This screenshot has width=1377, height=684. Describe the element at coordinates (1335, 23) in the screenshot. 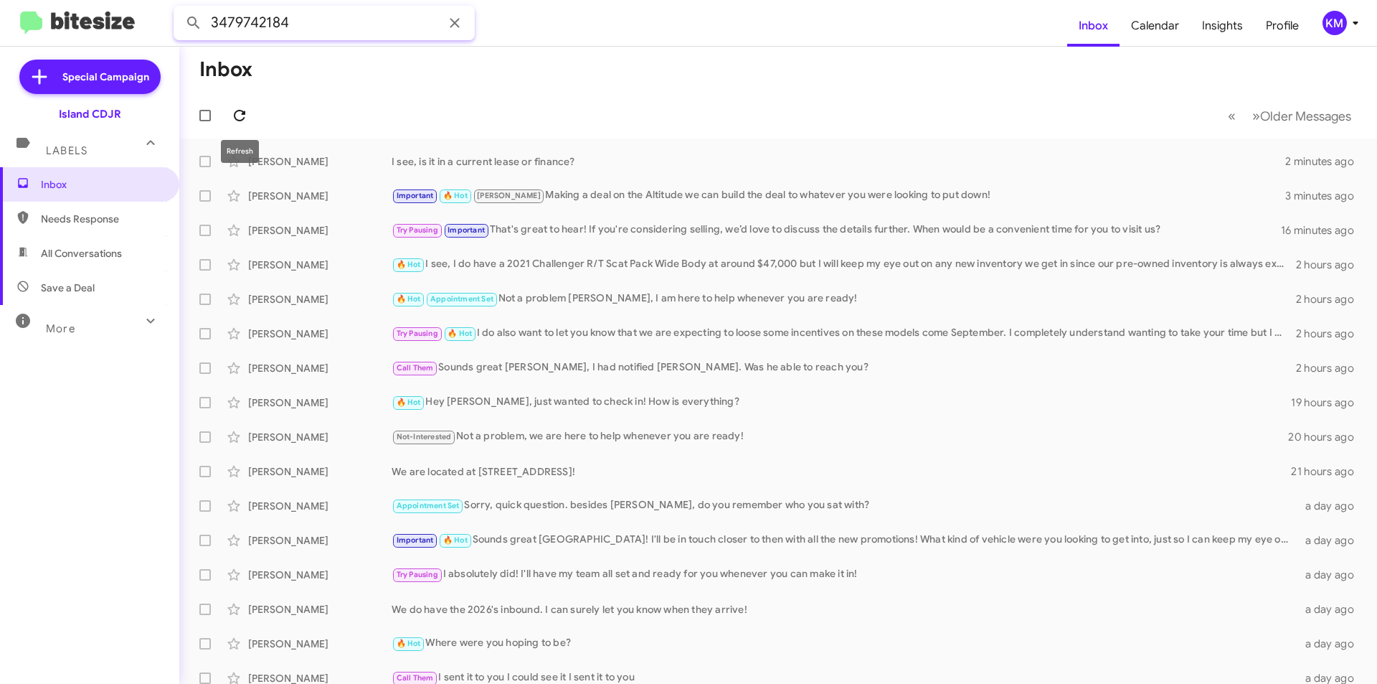

I see `div: KM` at that location.